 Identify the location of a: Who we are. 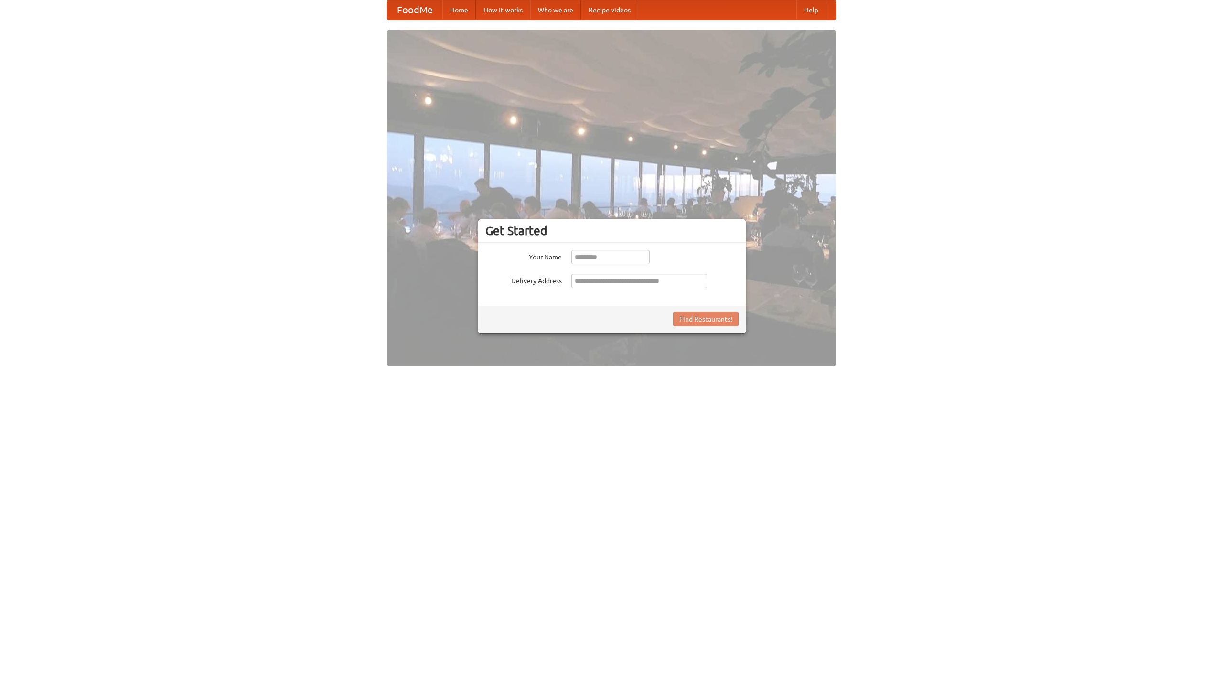
(556, 10).